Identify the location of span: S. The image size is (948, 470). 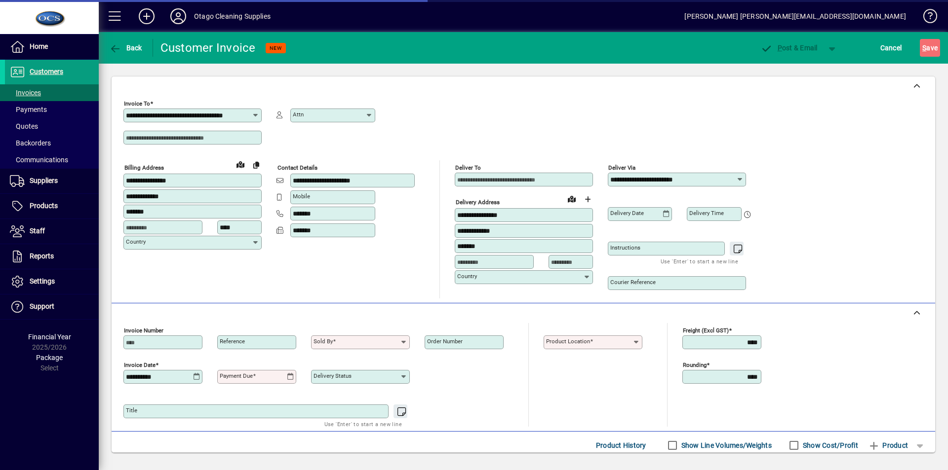
(924, 48).